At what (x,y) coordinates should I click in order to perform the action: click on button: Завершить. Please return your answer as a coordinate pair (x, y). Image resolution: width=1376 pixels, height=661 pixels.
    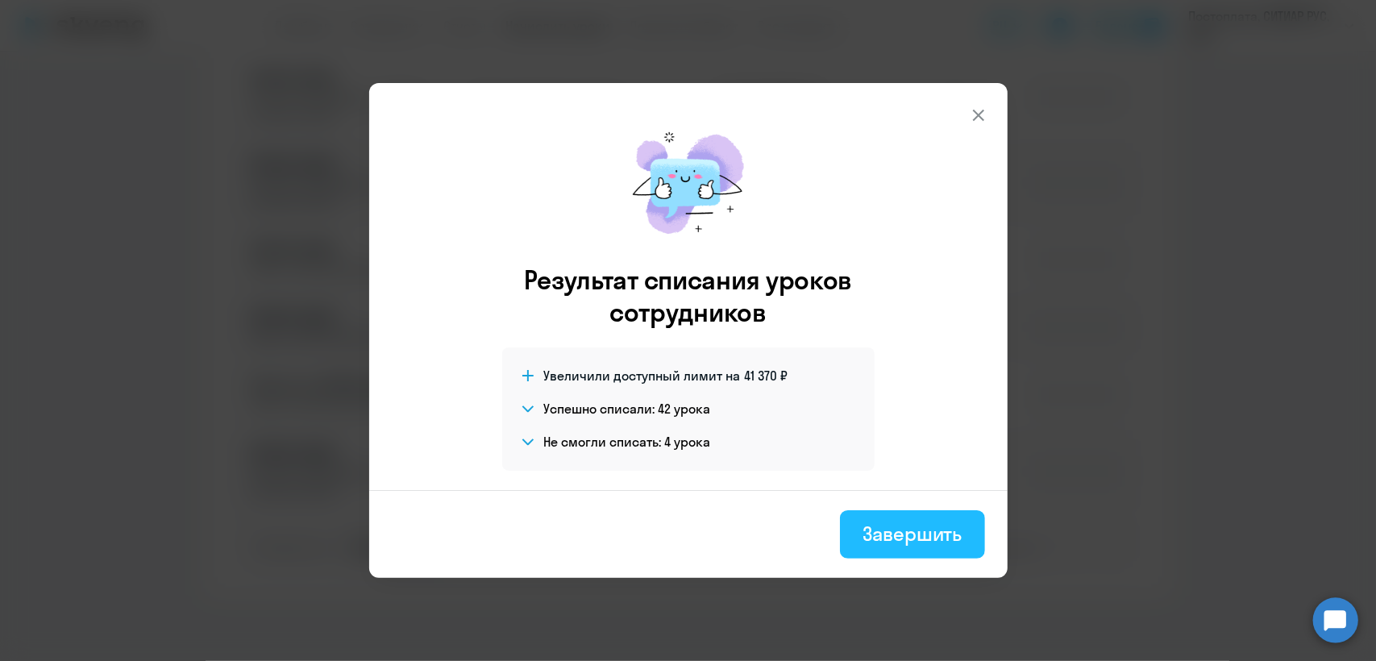
    Looking at the image, I should click on (912, 535).